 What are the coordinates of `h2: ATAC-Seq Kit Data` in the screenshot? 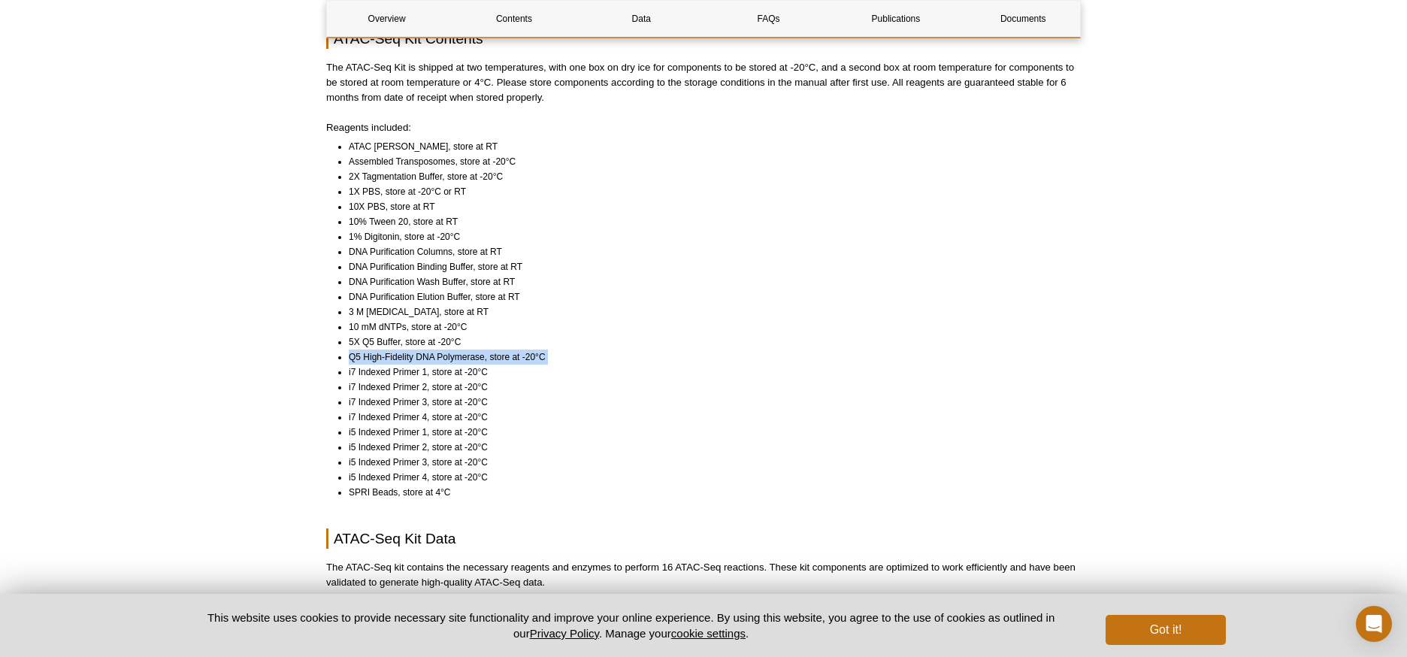 It's located at (703, 538).